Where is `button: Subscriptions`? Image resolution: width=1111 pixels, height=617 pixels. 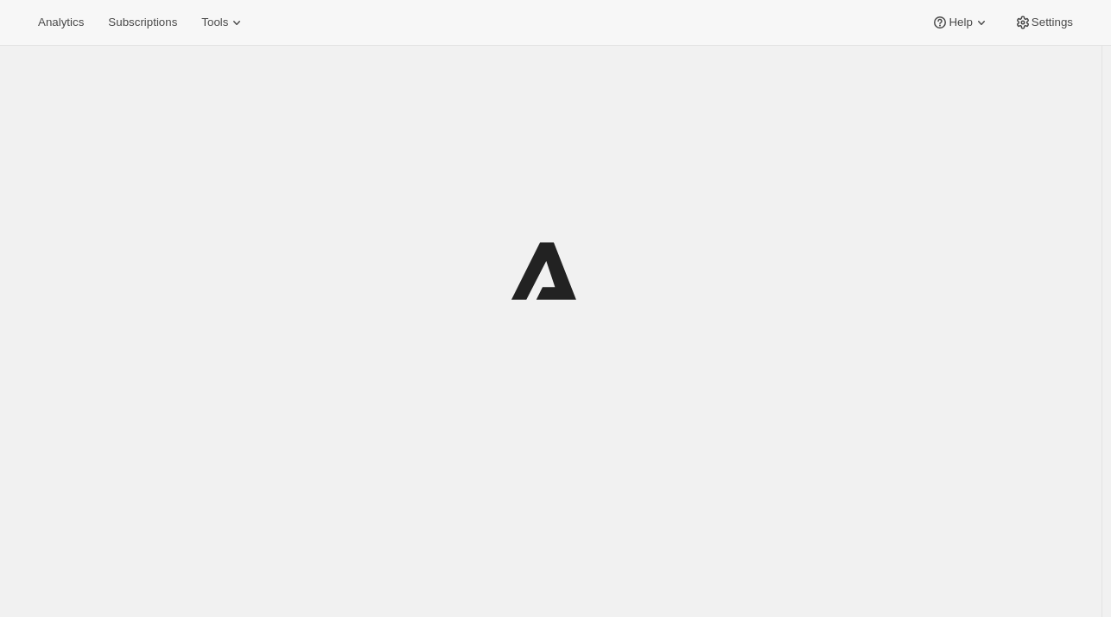
button: Subscriptions is located at coordinates (143, 22).